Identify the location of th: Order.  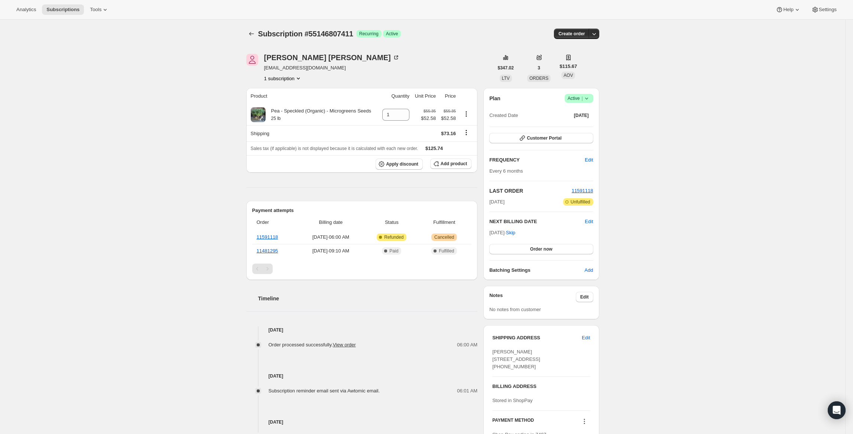
(275, 222).